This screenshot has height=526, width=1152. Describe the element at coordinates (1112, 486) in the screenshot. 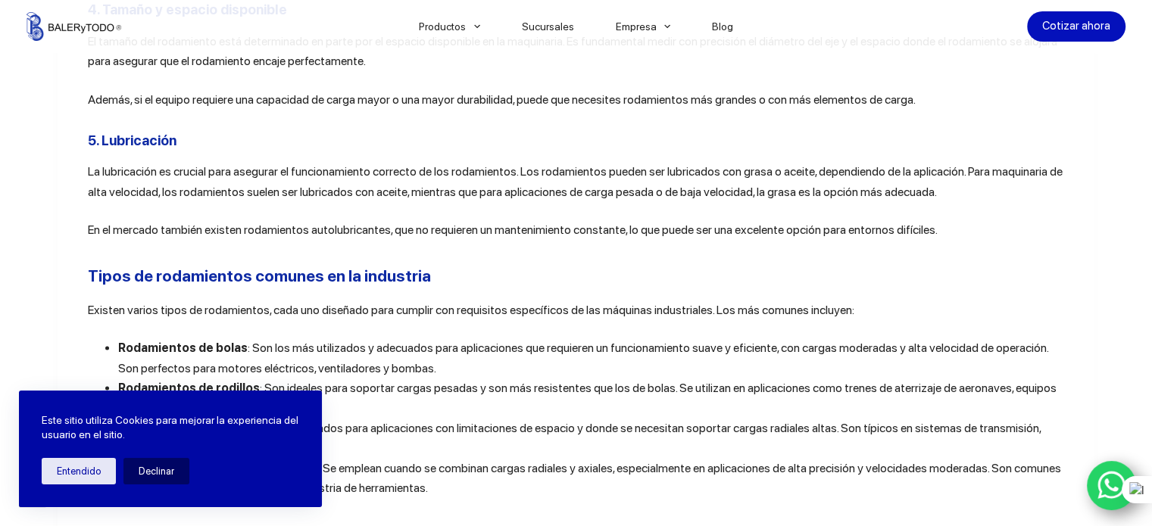

I see `a: WhatsApp` at that location.